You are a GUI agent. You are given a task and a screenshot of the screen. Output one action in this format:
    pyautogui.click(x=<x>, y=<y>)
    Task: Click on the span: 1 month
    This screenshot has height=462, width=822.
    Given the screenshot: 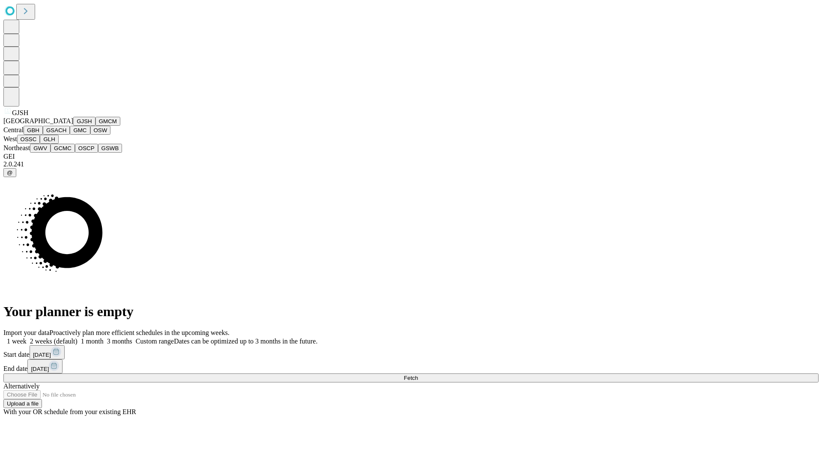 What is the action you would take?
    pyautogui.click(x=92, y=341)
    